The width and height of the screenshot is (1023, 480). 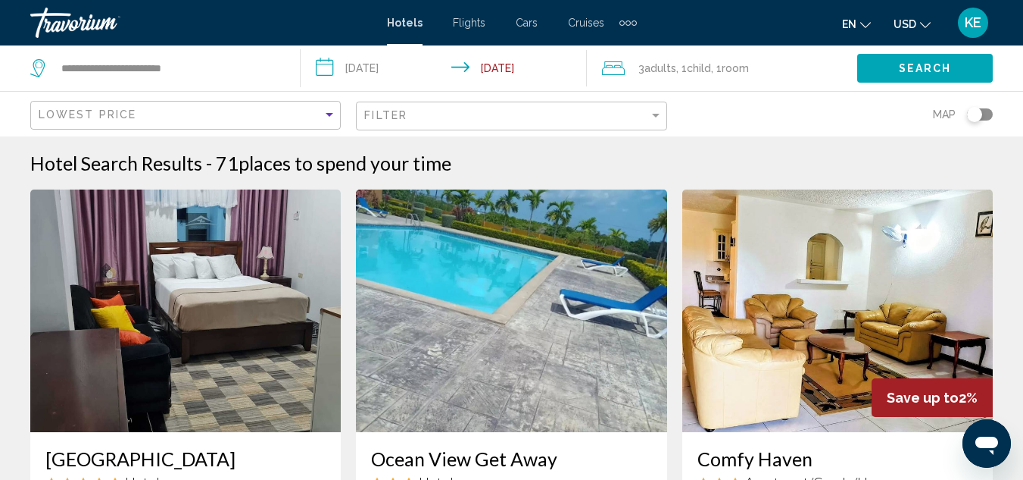 I want to click on span: Hotels, so click(x=405, y=23).